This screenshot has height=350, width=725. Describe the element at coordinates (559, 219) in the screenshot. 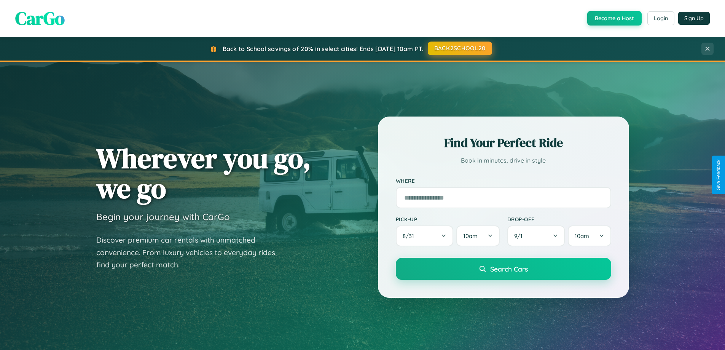

I see `label: Drop-off` at that location.